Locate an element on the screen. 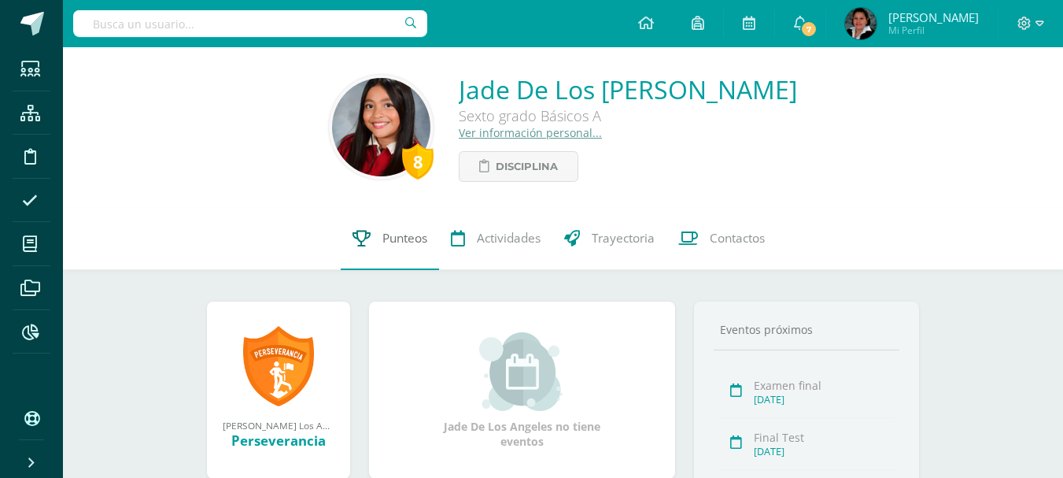 This screenshot has width=1063, height=478. img: c5e15b6d1c97cfcc5e091a47d8fce03b.png is located at coordinates (861, 24).